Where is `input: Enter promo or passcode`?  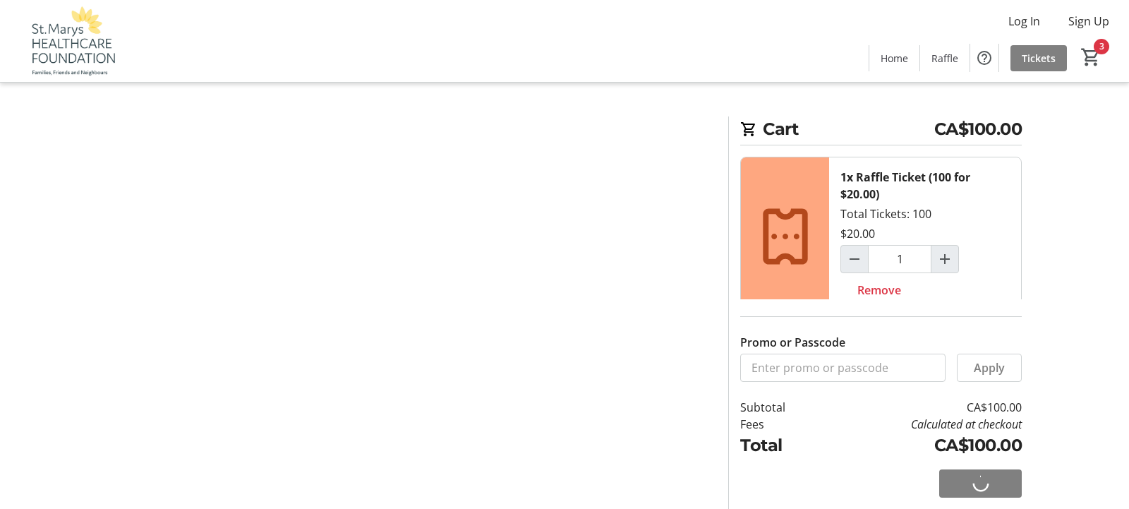 input: Enter promo or passcode is located at coordinates (842, 367).